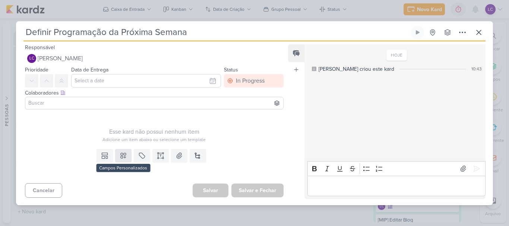 The width and height of the screenshot is (509, 226). What do you see at coordinates (146, 81) in the screenshot?
I see `input: Select a date` at bounding box center [146, 81].